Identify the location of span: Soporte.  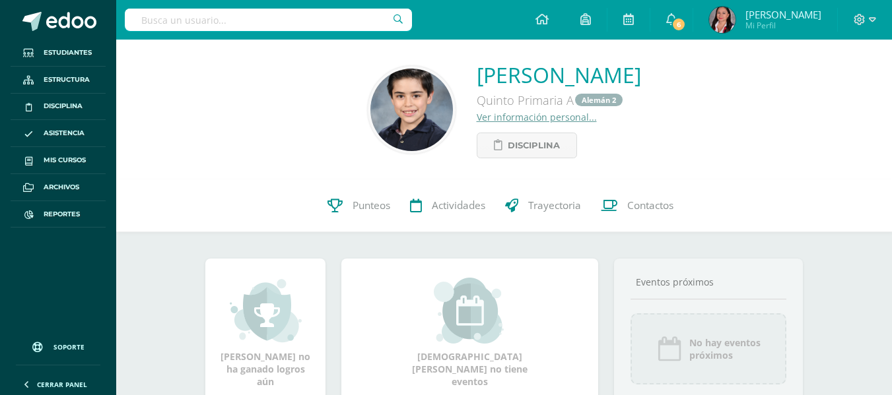
(69, 347).